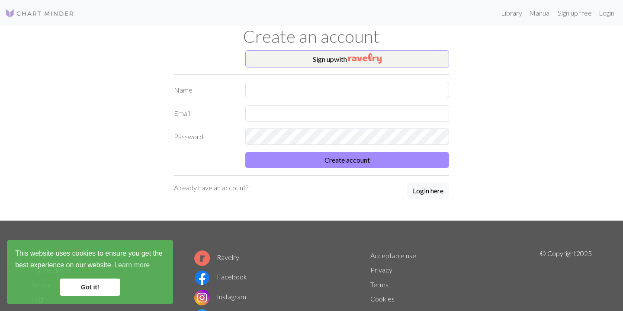 The height and width of the screenshot is (311, 623). What do you see at coordinates (132, 265) in the screenshot?
I see `a: learn more about cookies` at bounding box center [132, 265].